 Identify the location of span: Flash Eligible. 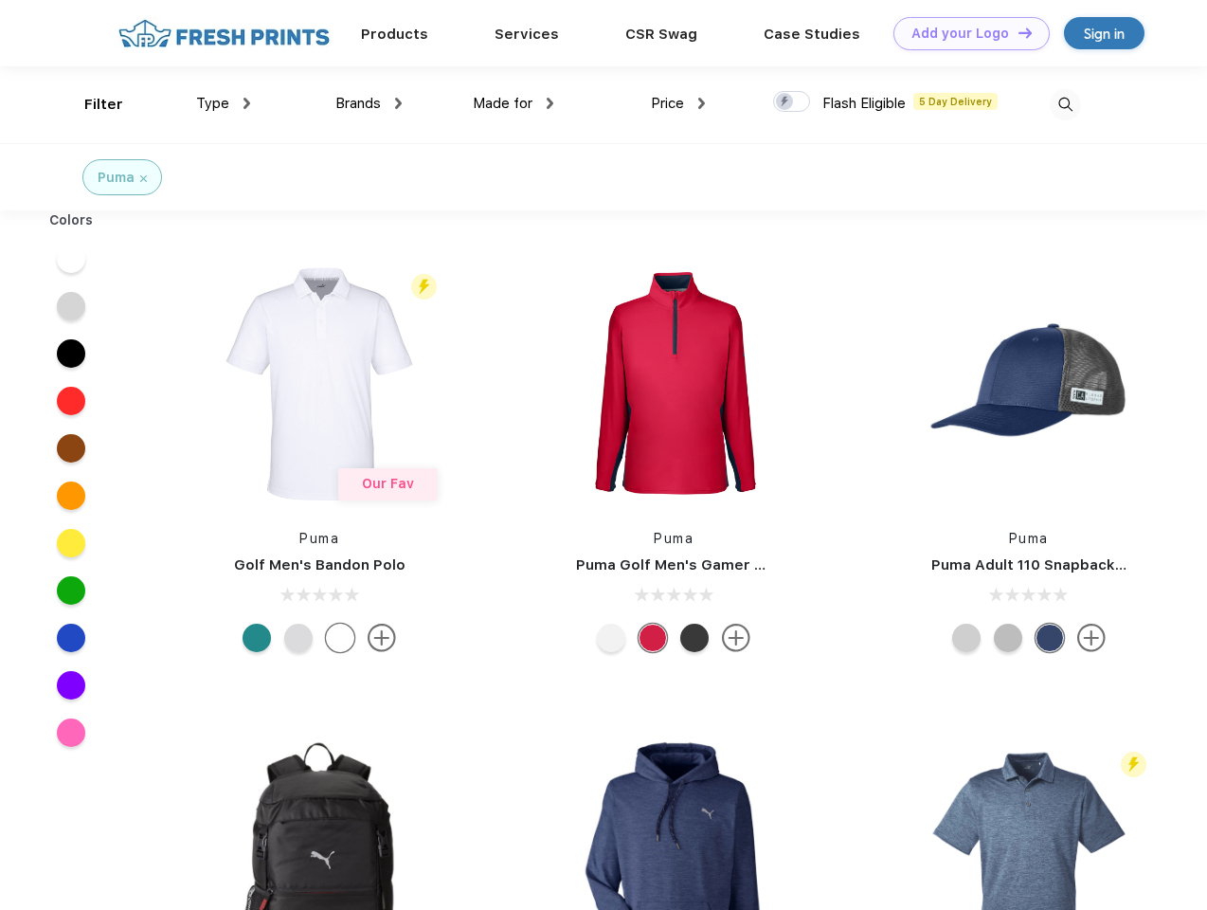
(864, 103).